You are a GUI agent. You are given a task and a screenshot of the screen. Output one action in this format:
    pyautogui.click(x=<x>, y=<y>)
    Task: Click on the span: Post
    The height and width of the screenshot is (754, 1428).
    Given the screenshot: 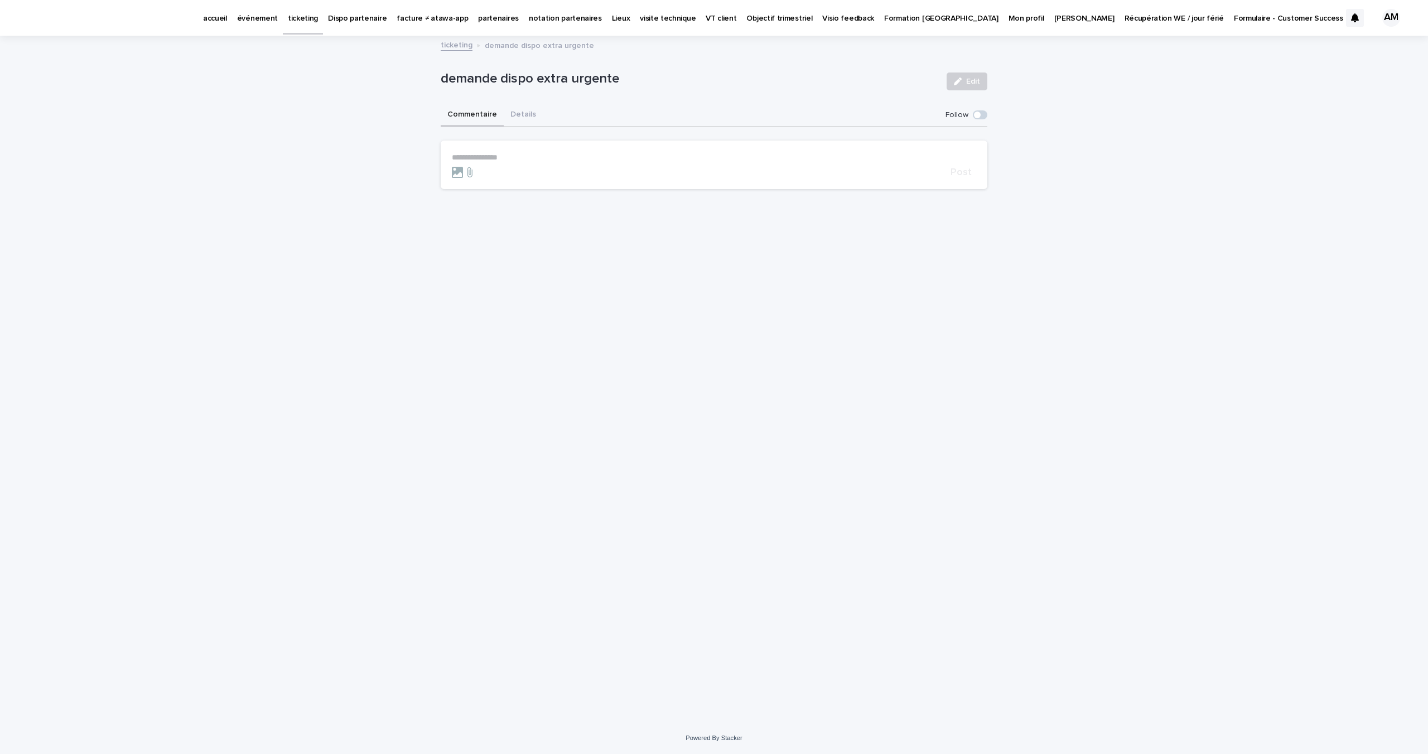 What is the action you would take?
    pyautogui.click(x=961, y=172)
    